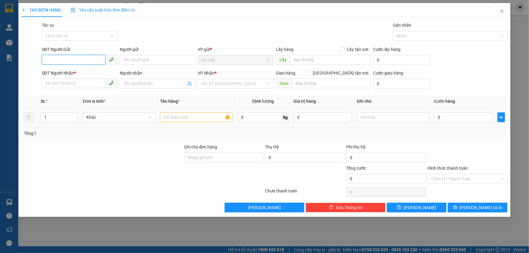 The image size is (529, 253). Describe the element at coordinates (170, 101) in the screenshot. I see `span: Tên hàng` at that location.